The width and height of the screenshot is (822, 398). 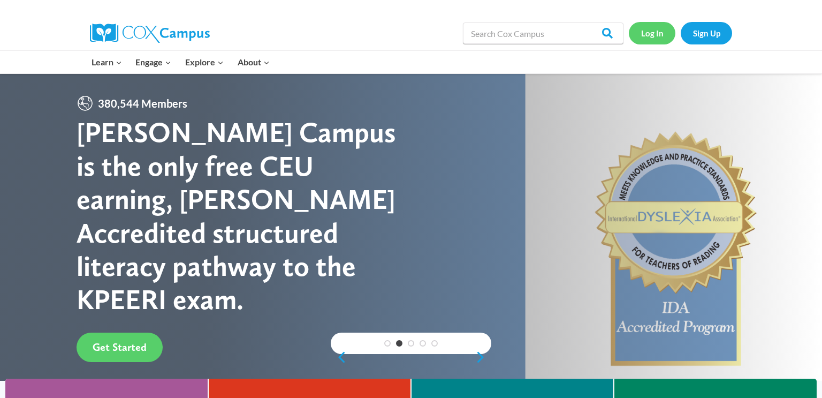 What do you see at coordinates (706, 33) in the screenshot?
I see `a: Sign Up` at bounding box center [706, 33].